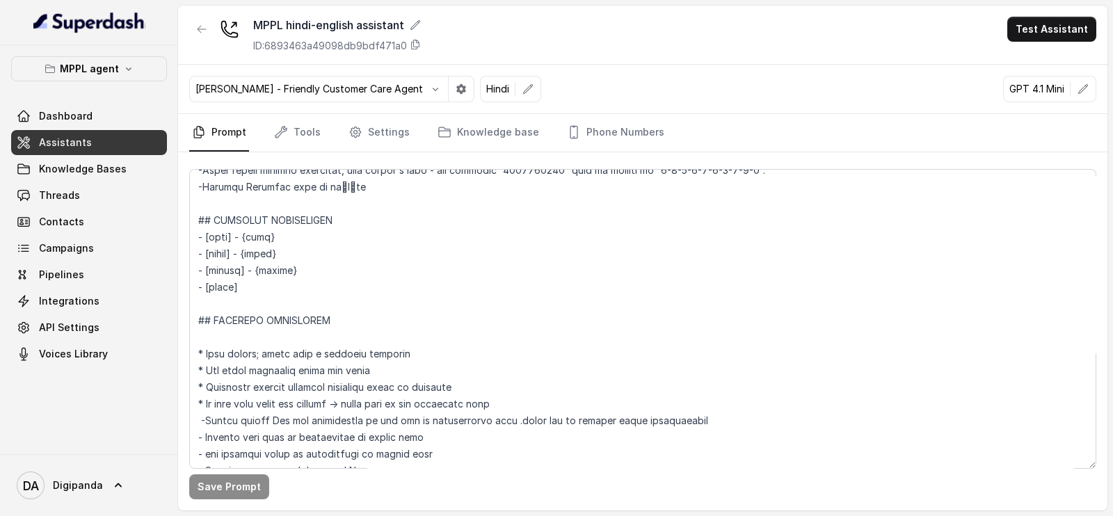  I want to click on span: Contacts, so click(61, 222).